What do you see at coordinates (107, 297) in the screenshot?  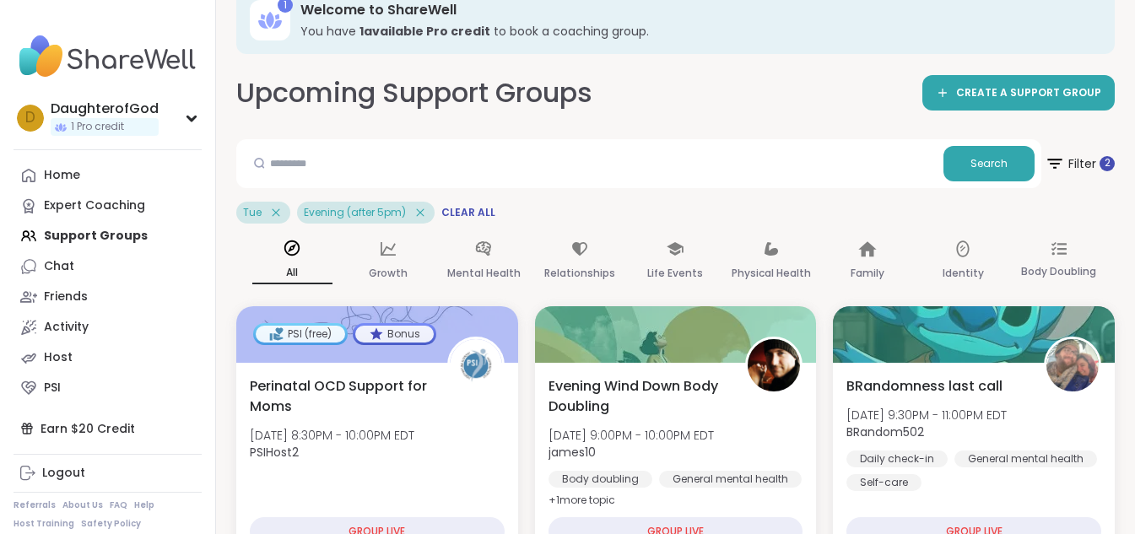 I see `a: Friends` at bounding box center [107, 297].